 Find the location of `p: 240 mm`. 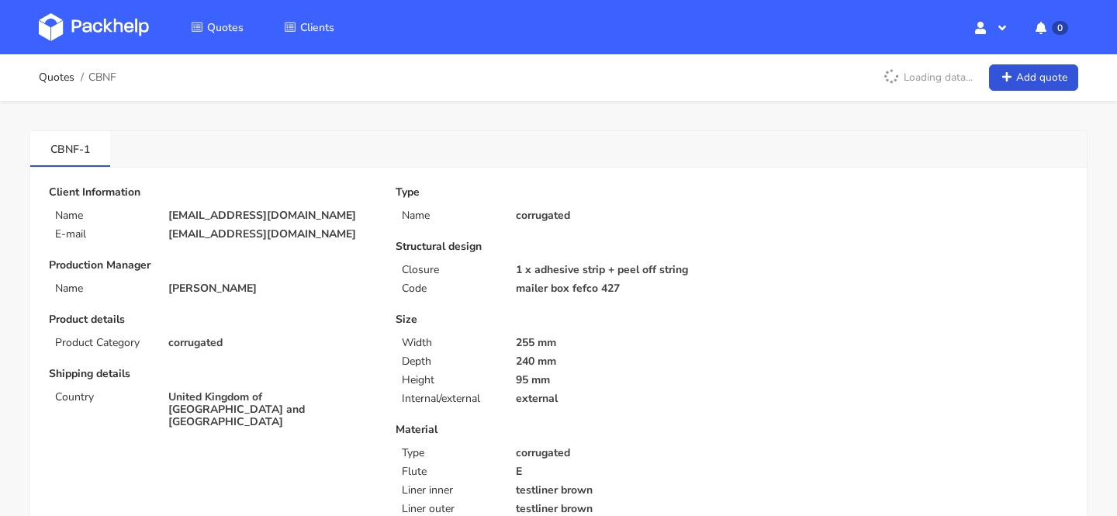

p: 240 mm is located at coordinates (618, 361).